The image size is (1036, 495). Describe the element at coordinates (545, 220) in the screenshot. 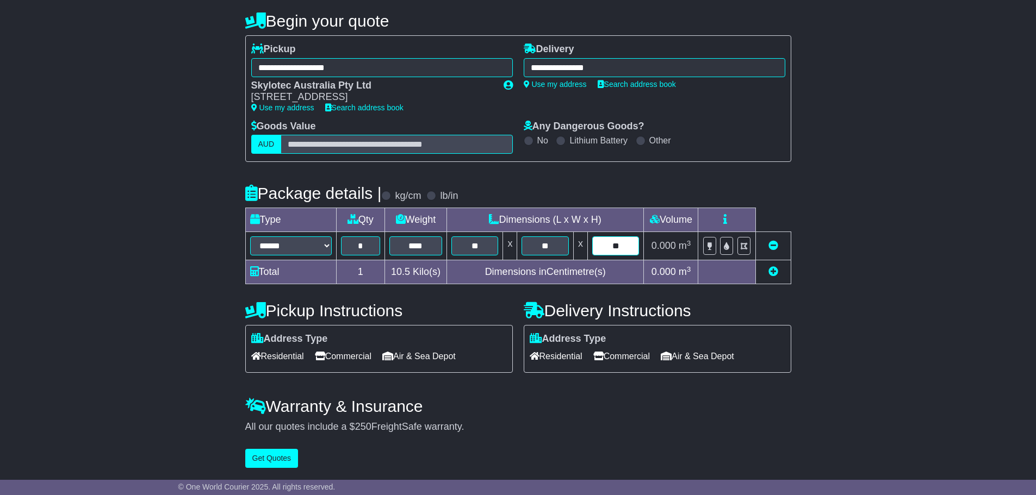

I see `td: Dimensions (L x W x H)` at that location.